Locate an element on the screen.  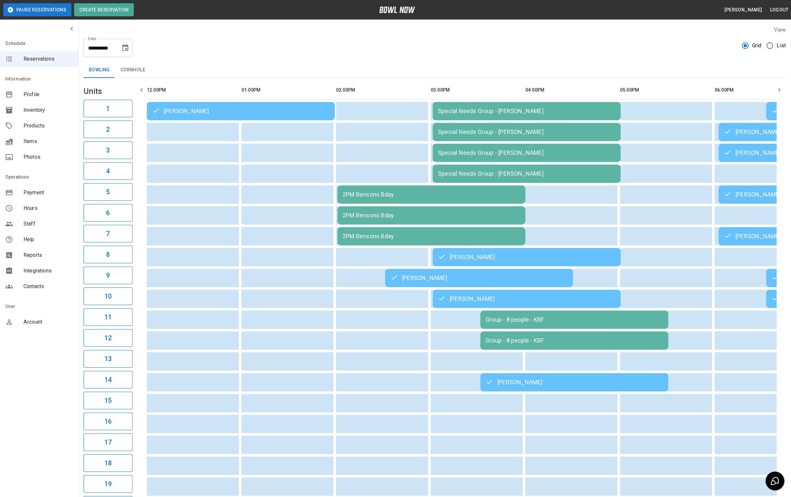
h5: Units is located at coordinates (108, 91).